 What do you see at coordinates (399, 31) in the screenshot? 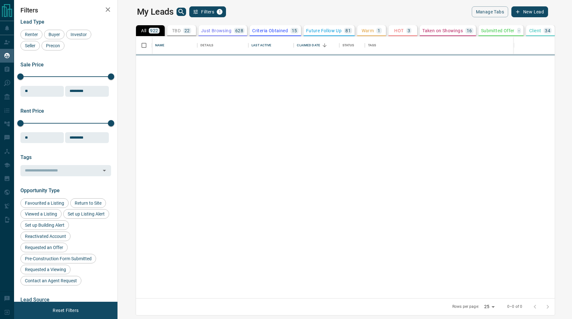
I see `p: HOT` at bounding box center [399, 31].